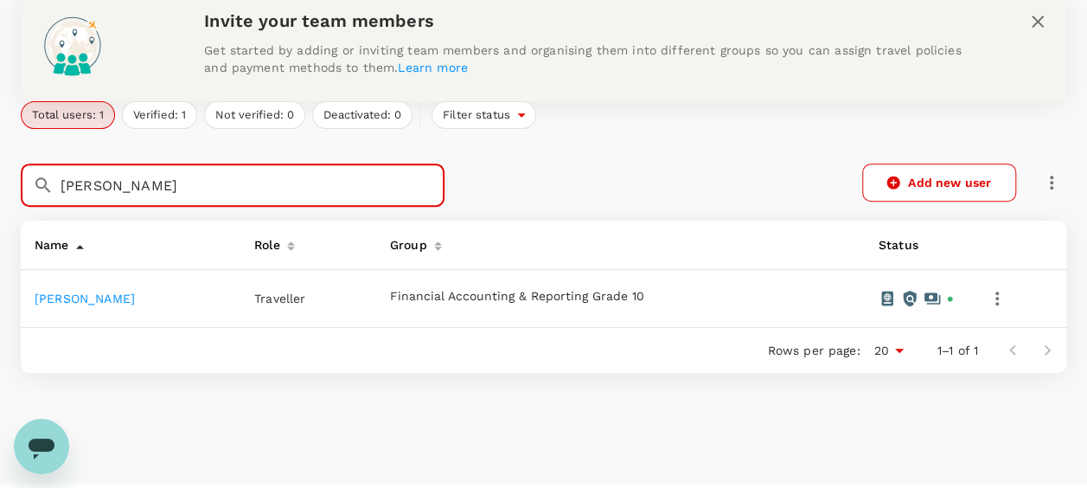 Image resolution: width=1087 pixels, height=488 pixels. Describe the element at coordinates (362, 115) in the screenshot. I see `button: Deactivated: 0` at that location.